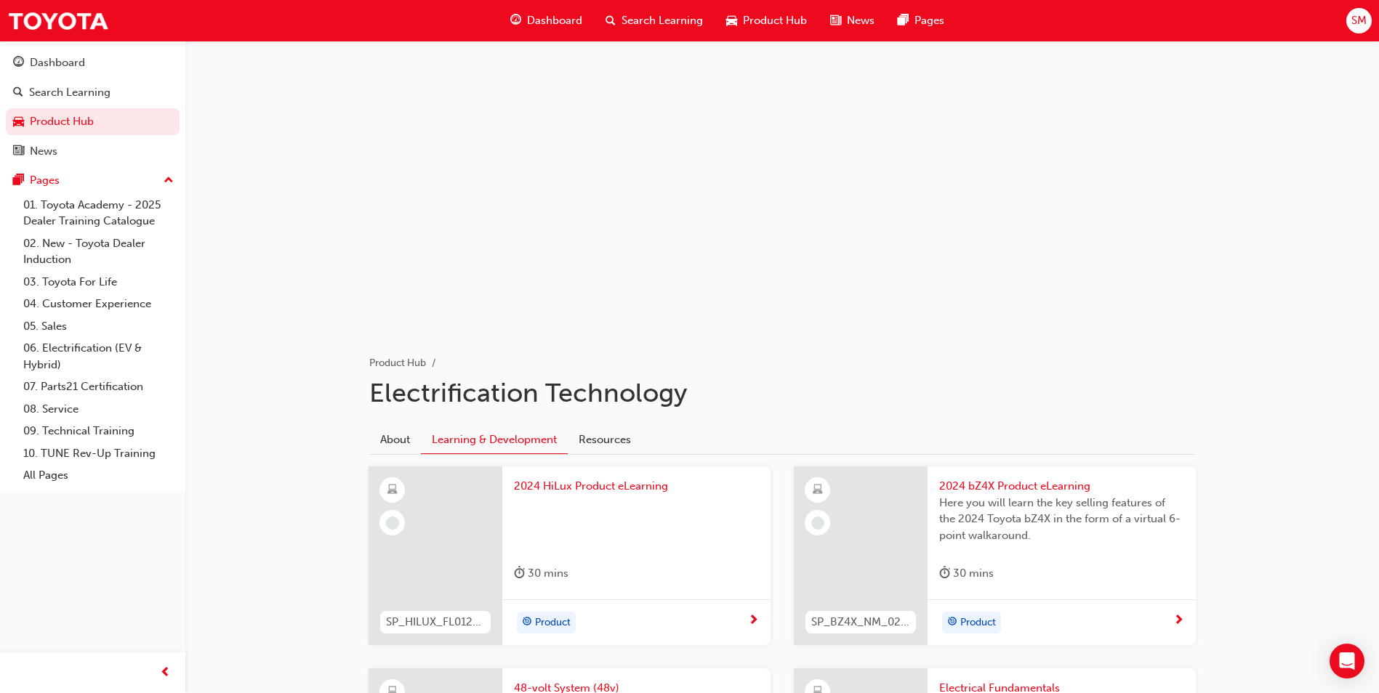  Describe the element at coordinates (98, 409) in the screenshot. I see `a: 08. Service` at that location.